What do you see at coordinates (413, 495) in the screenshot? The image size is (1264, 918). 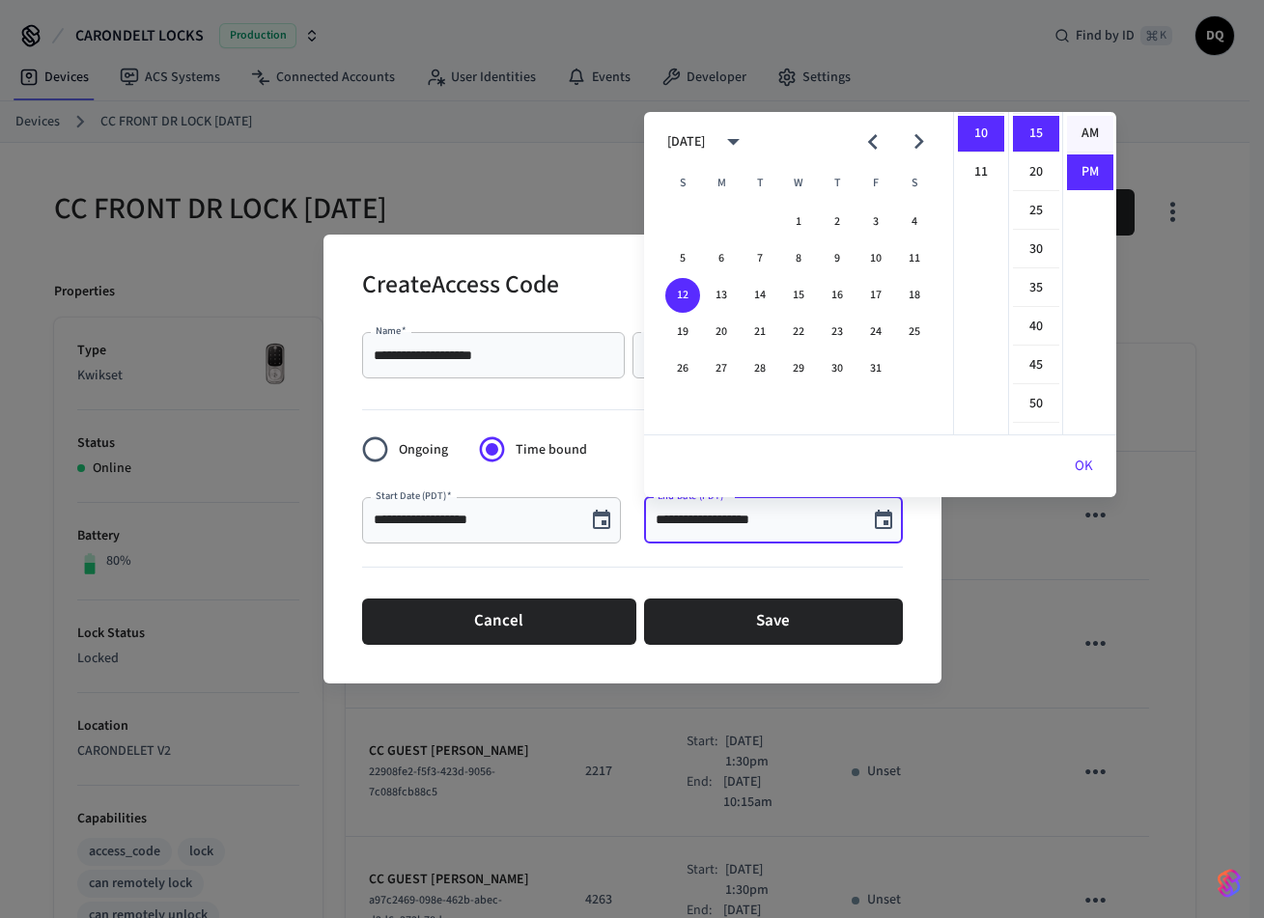 I see `label: Start Date (PDT)` at bounding box center [413, 495].